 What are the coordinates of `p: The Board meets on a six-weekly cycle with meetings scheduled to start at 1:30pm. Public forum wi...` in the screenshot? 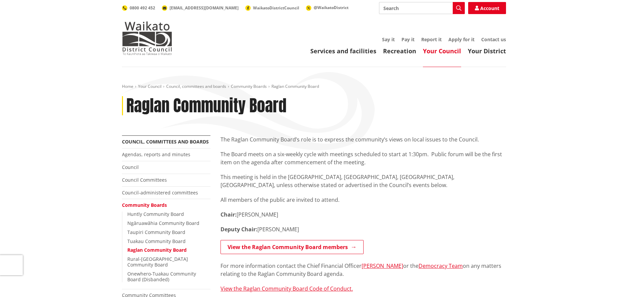 It's located at (364, 158).